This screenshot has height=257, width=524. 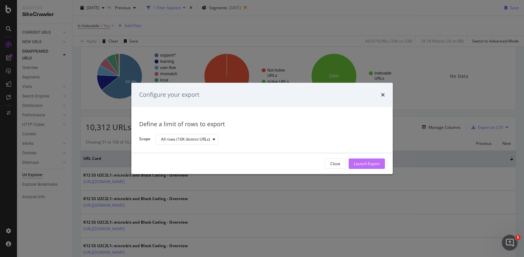 What do you see at coordinates (335, 163) in the screenshot?
I see `div: Close` at bounding box center [335, 163].